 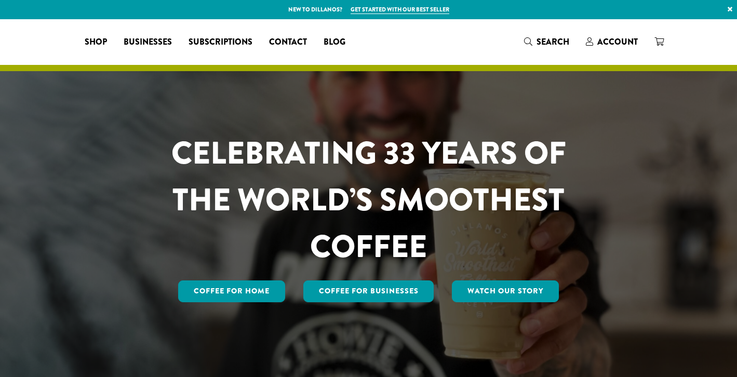 What do you see at coordinates (617, 42) in the screenshot?
I see `span: Account` at bounding box center [617, 42].